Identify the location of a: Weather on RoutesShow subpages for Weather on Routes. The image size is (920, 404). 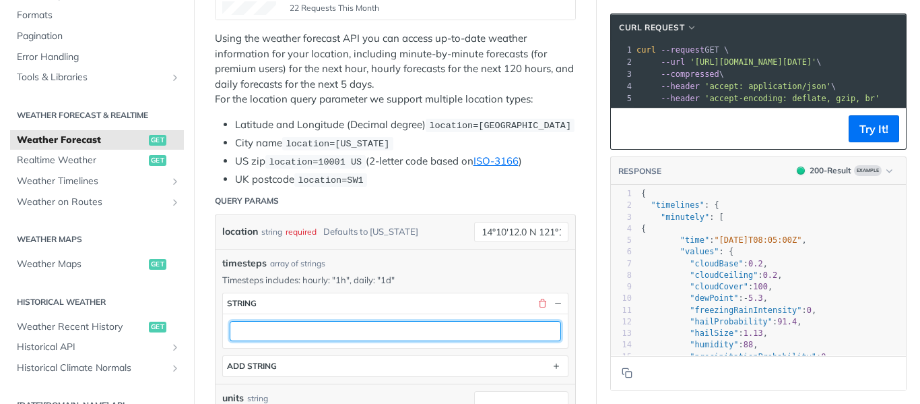
(97, 202).